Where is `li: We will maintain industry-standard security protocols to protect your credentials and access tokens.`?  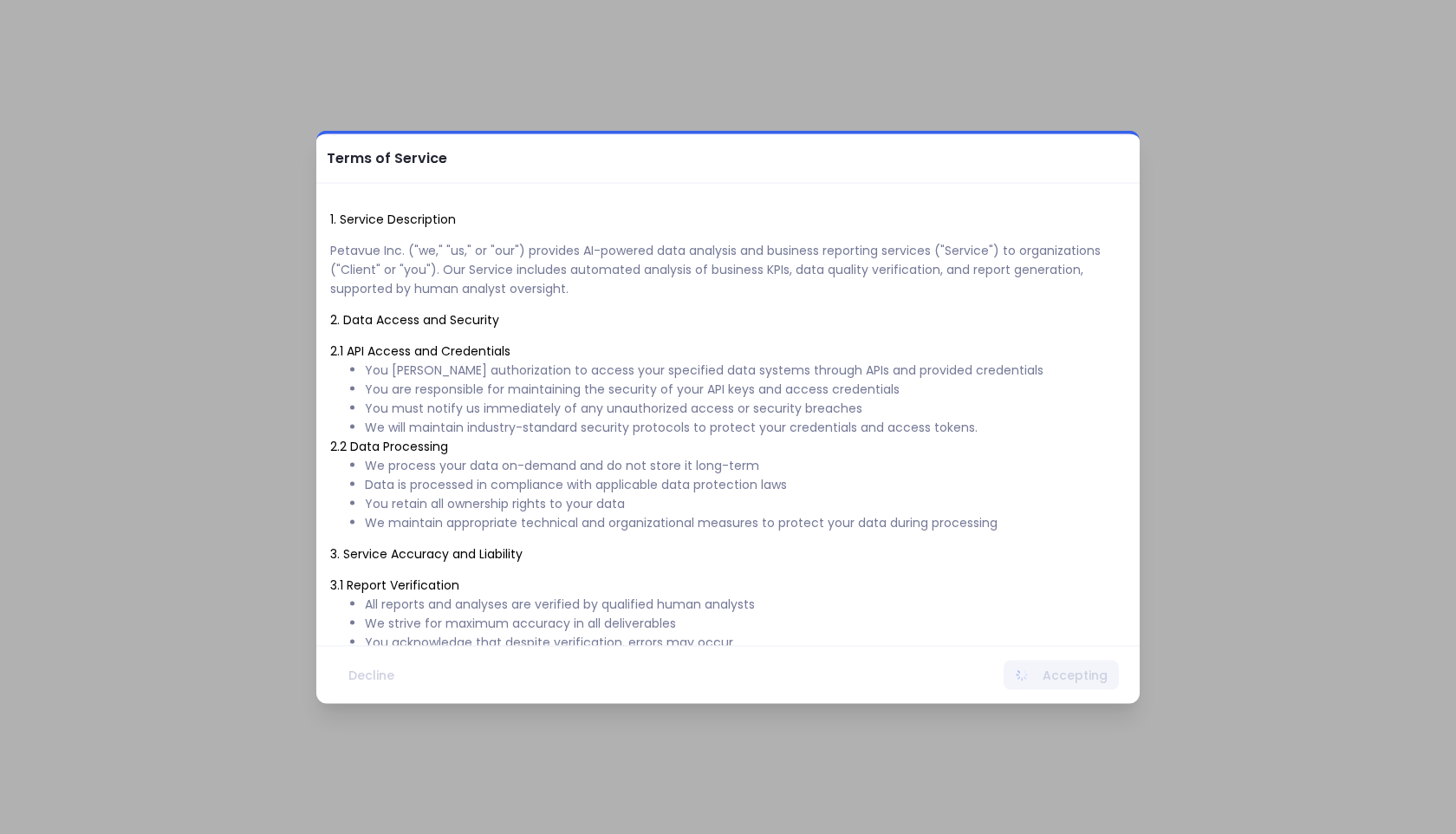 li: We will maintain industry-standard security protocols to protect your credentials and access tokens. is located at coordinates (745, 427).